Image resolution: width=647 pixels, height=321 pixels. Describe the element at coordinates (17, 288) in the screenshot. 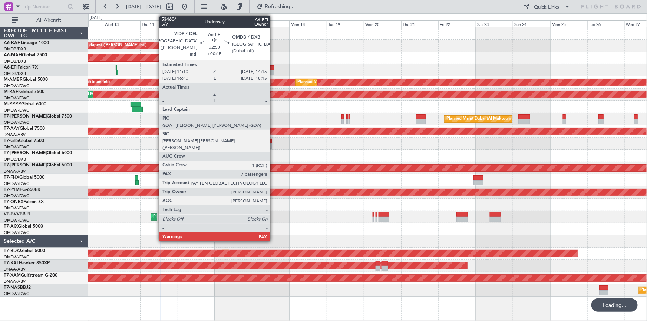

I see `a: T7-NASBBJ2` at that location.